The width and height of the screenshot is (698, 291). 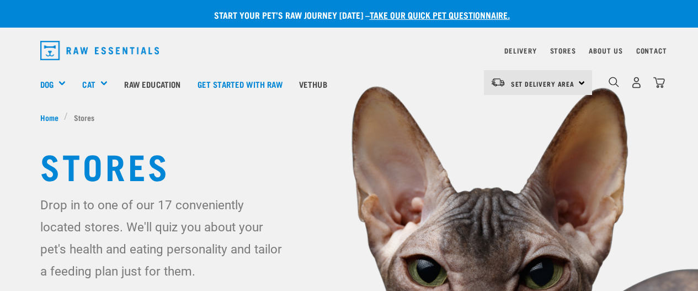 What do you see at coordinates (614, 82) in the screenshot?
I see `img: home-icon-1@2x.png` at bounding box center [614, 82].